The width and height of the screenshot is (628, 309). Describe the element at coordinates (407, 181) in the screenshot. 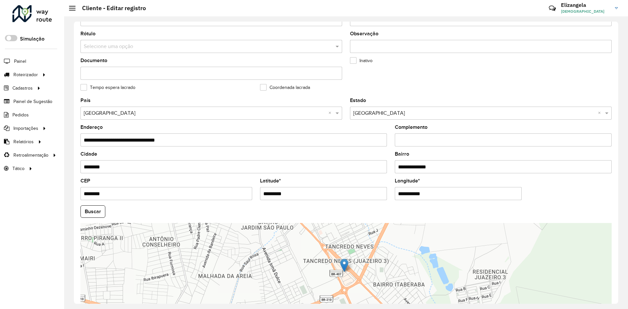

I see `label: Longitude` at that location.